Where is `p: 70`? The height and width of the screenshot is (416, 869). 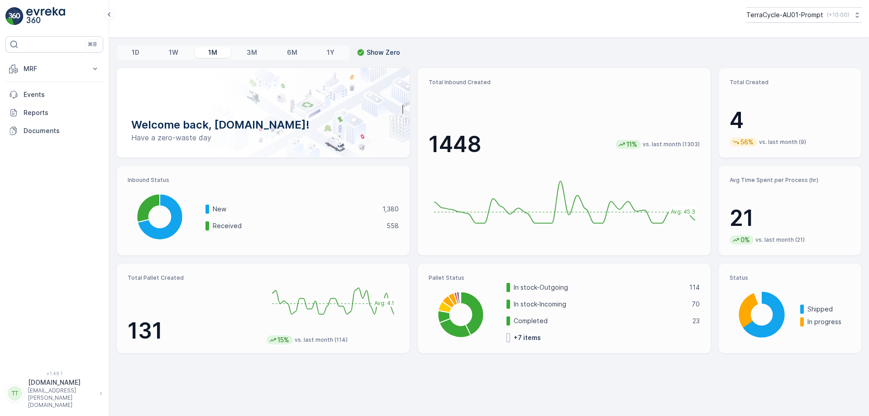 p: 70 is located at coordinates (696, 304).